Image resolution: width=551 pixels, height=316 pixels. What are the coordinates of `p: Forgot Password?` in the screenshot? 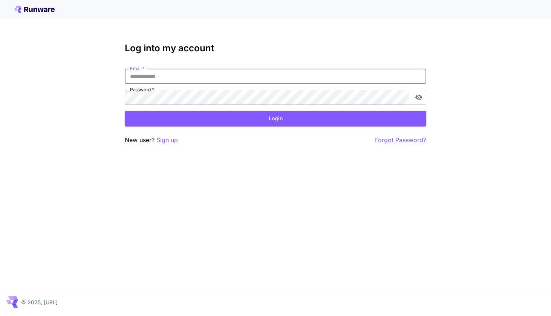 It's located at (401, 140).